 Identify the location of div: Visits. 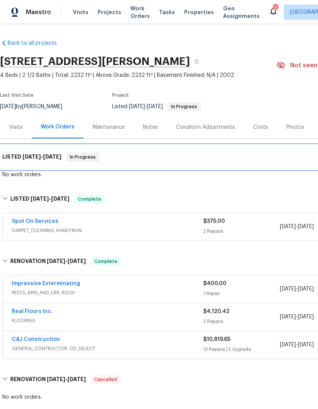
(16, 127).